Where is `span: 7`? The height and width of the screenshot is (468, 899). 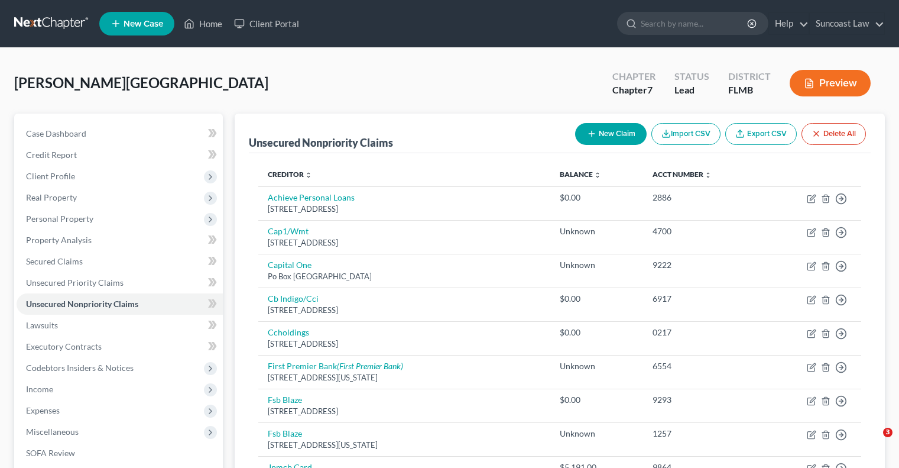 span: 7 is located at coordinates (650, 89).